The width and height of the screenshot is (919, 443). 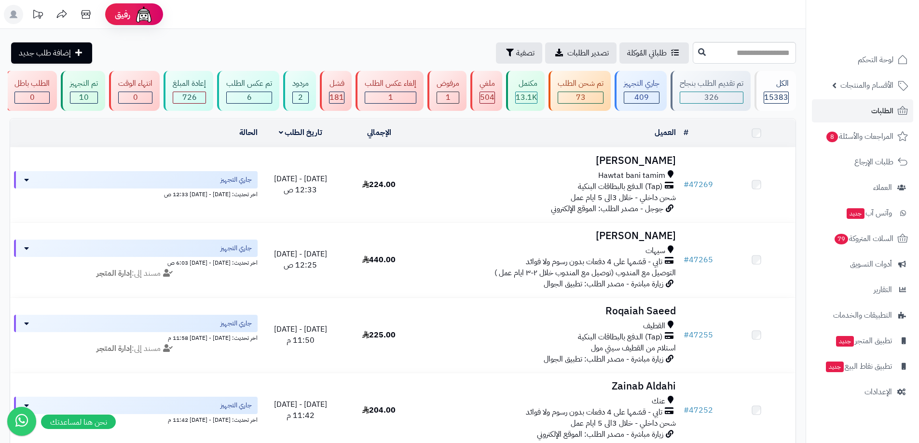 What do you see at coordinates (249, 97) in the screenshot?
I see `div: 6` at bounding box center [249, 97].